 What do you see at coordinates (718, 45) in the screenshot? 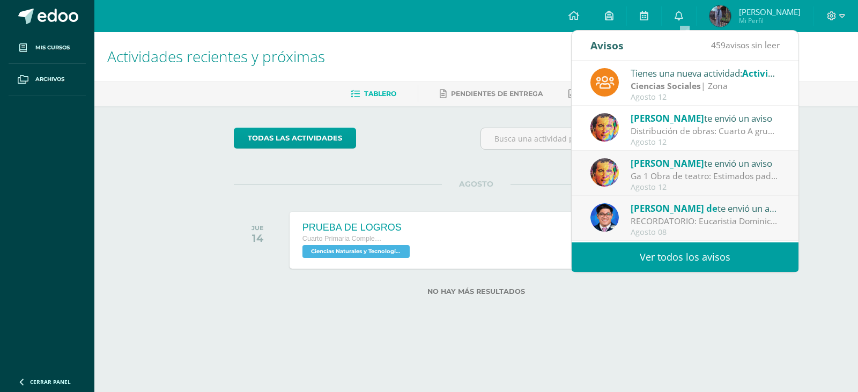
I see `span: 459` at bounding box center [718, 45].